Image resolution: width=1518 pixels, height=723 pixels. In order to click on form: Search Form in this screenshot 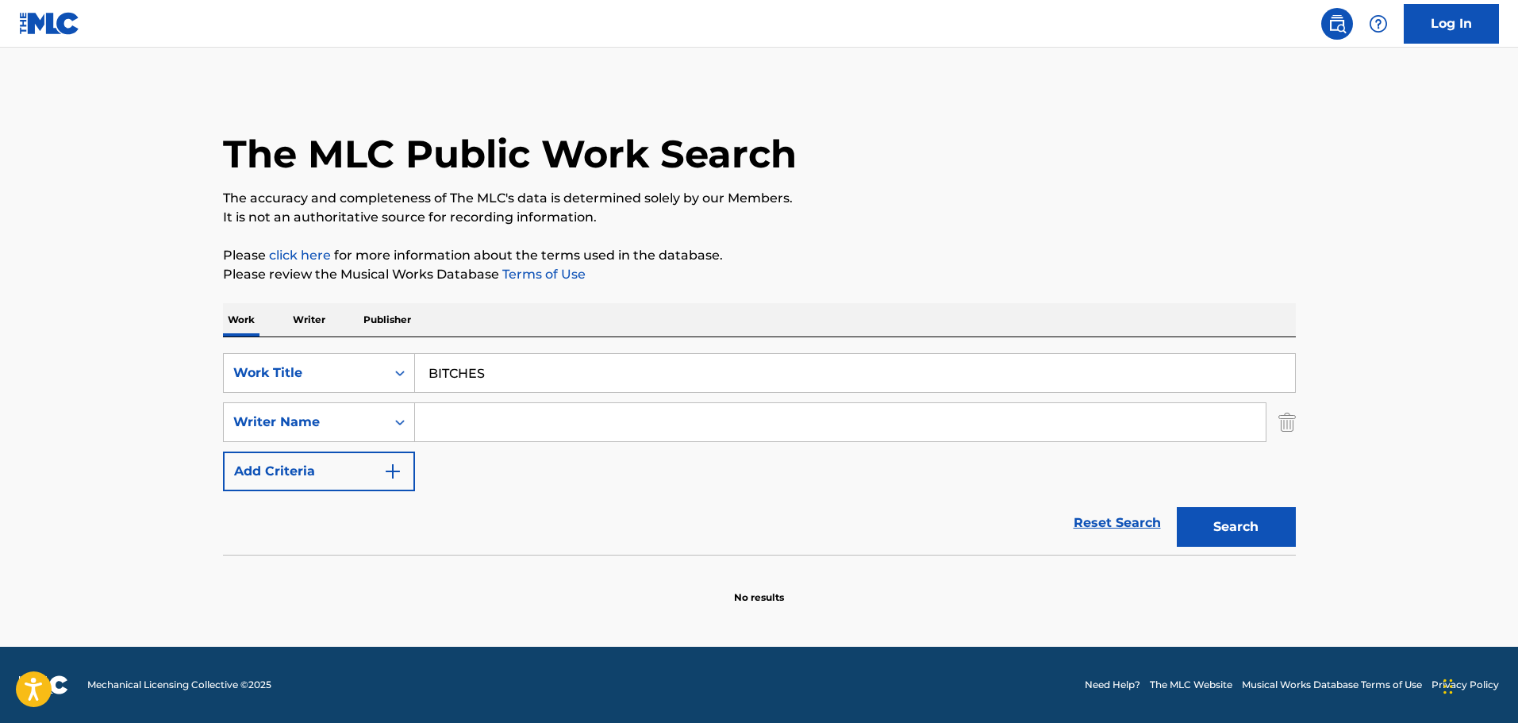, I will do `click(760, 454)`.